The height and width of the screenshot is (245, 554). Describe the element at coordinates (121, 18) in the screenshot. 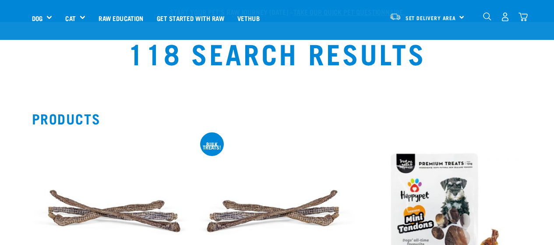

I see `a: Raw Education` at that location.